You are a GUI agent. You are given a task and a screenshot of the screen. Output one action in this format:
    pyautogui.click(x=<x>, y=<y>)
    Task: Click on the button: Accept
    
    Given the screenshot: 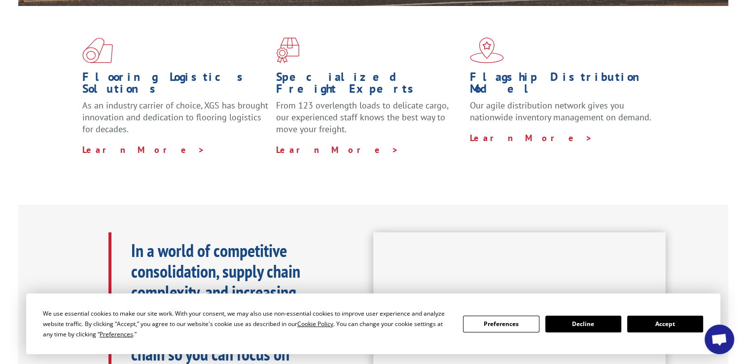 What is the action you would take?
    pyautogui.click(x=665, y=324)
    